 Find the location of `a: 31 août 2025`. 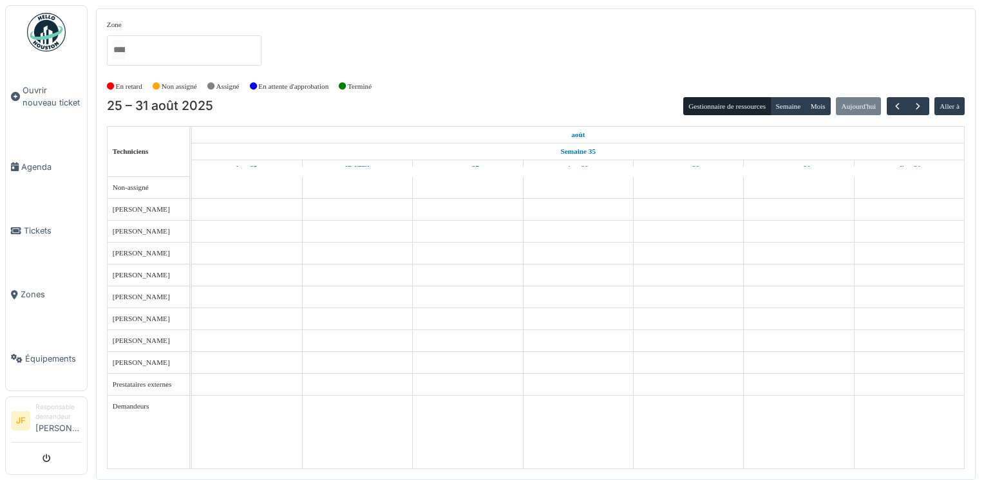

a: 31 août 2025 is located at coordinates (909, 168).